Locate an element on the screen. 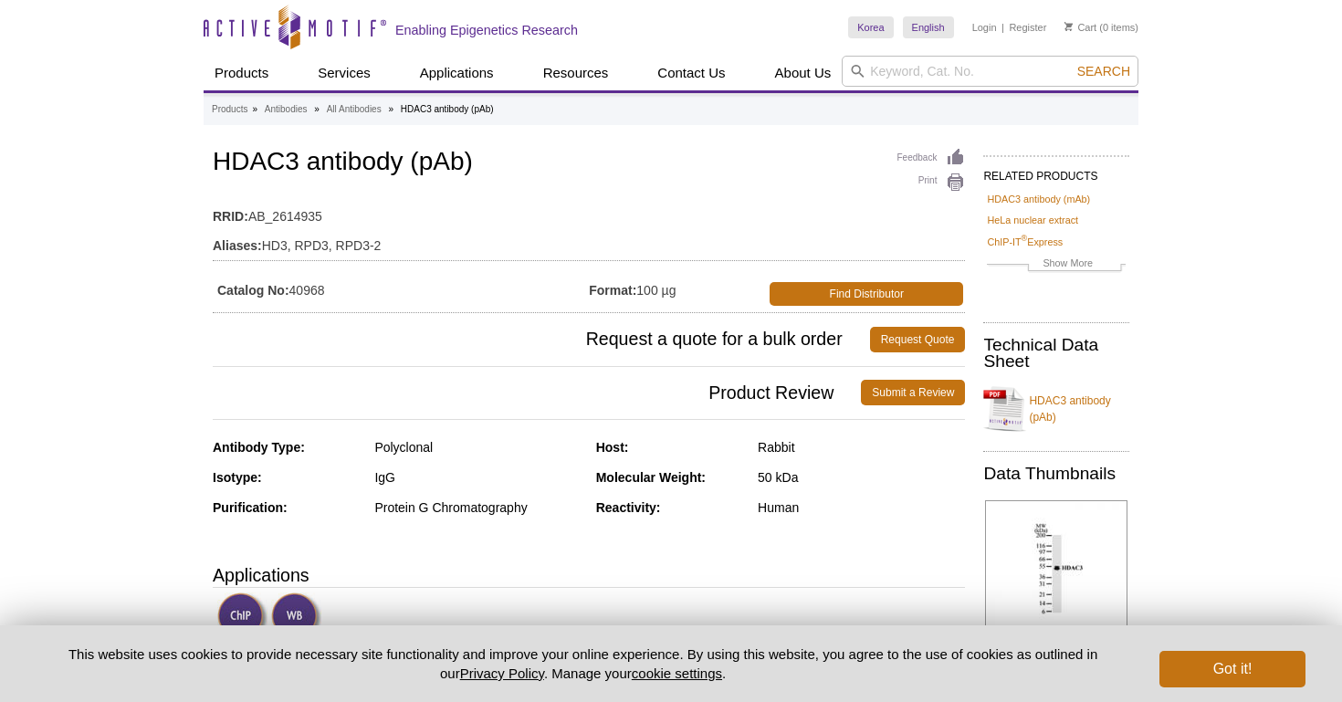 This screenshot has height=702, width=1342. li: HDAC3 antibody (pAb) is located at coordinates (447, 109).